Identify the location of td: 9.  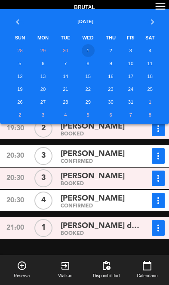
(111, 64).